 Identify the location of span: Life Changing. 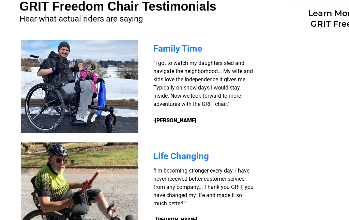
(181, 156).